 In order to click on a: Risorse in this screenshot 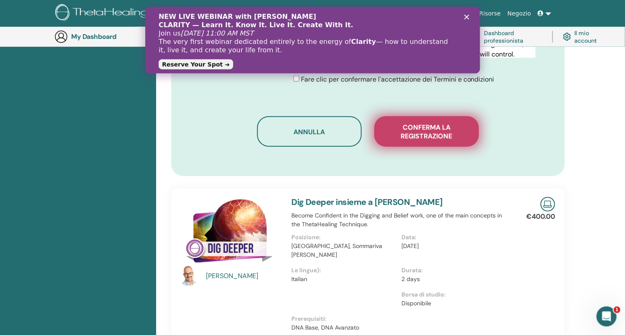, I will do `click(490, 13)`.